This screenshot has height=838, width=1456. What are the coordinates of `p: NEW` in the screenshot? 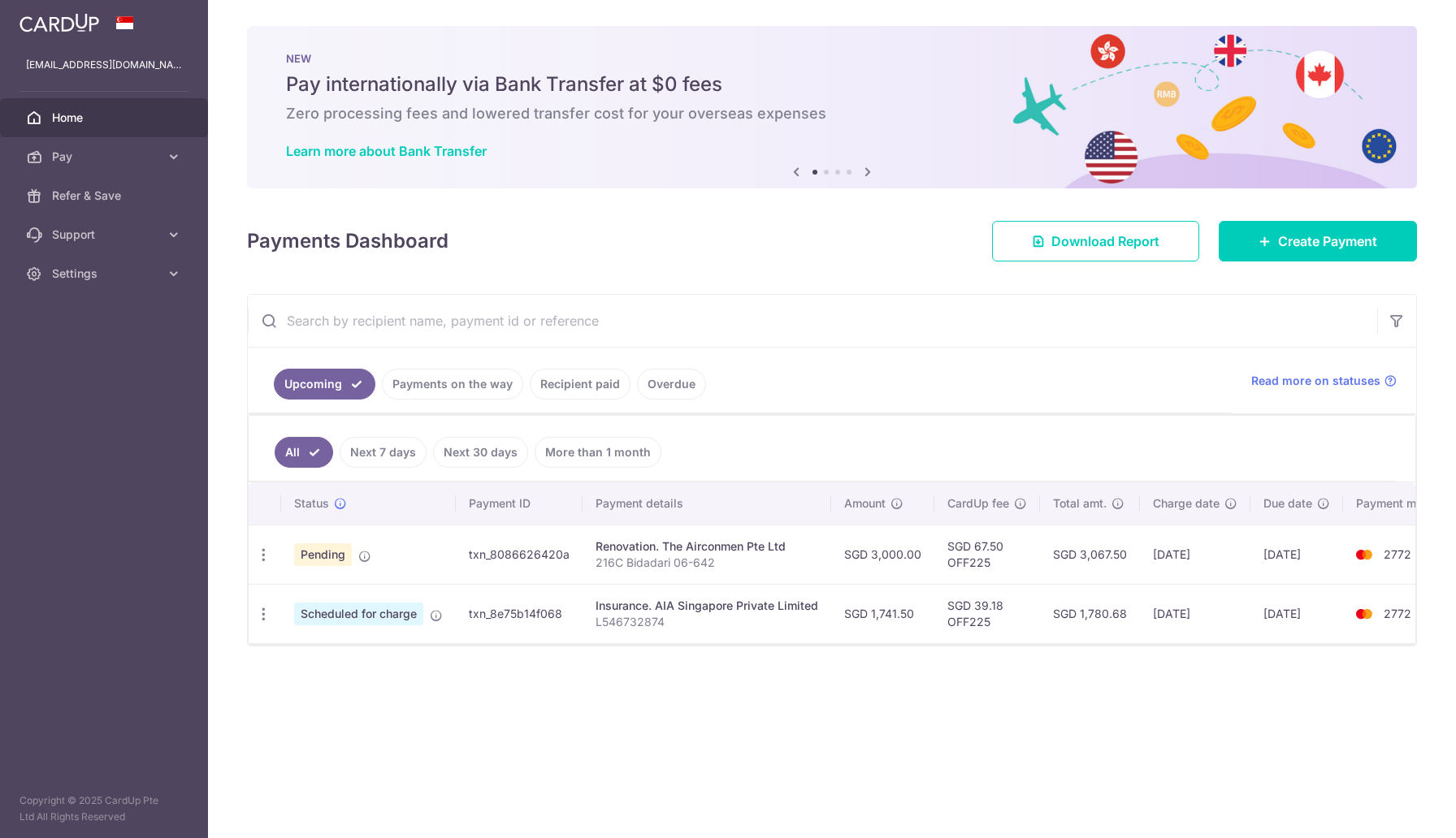 It's located at (832, 58).